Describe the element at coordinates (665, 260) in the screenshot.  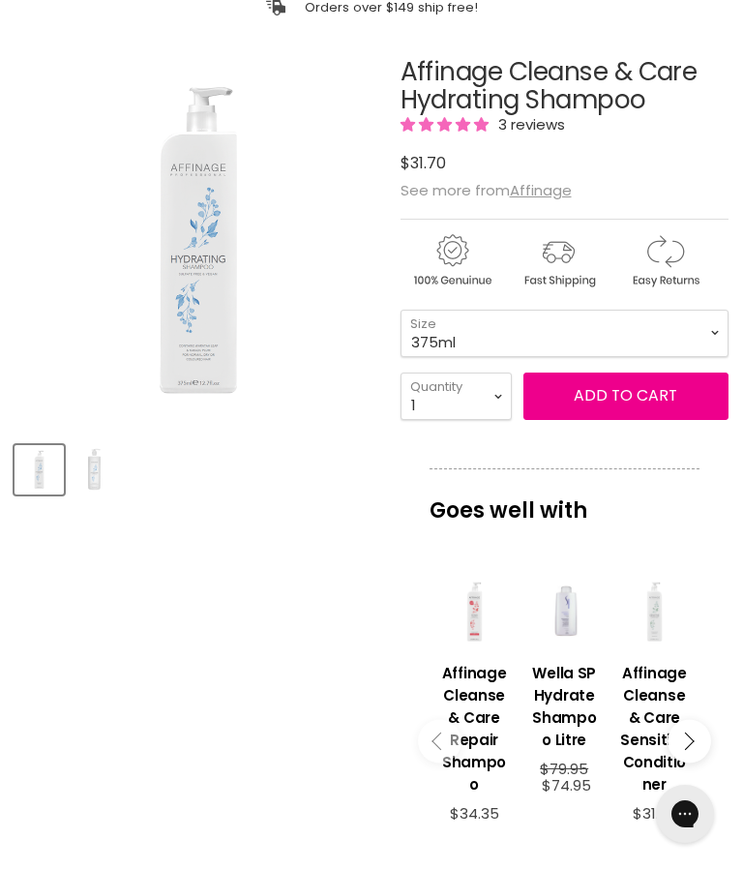
I see `img: returns.gif` at that location.